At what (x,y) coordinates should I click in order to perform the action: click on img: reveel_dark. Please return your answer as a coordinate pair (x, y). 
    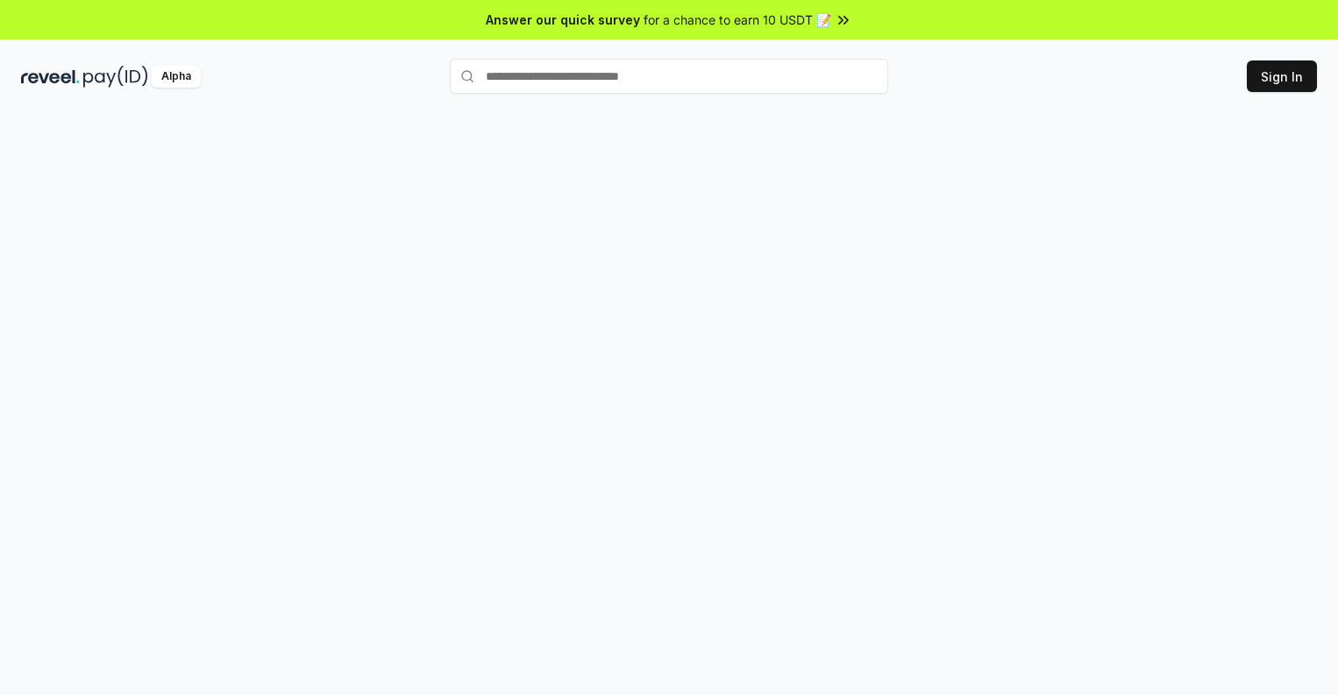
    Looking at the image, I should click on (50, 76).